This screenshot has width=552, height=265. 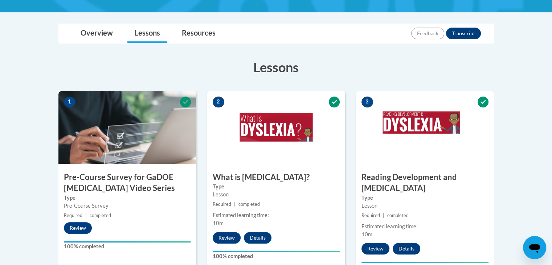 I want to click on h3: Lessons, so click(x=276, y=67).